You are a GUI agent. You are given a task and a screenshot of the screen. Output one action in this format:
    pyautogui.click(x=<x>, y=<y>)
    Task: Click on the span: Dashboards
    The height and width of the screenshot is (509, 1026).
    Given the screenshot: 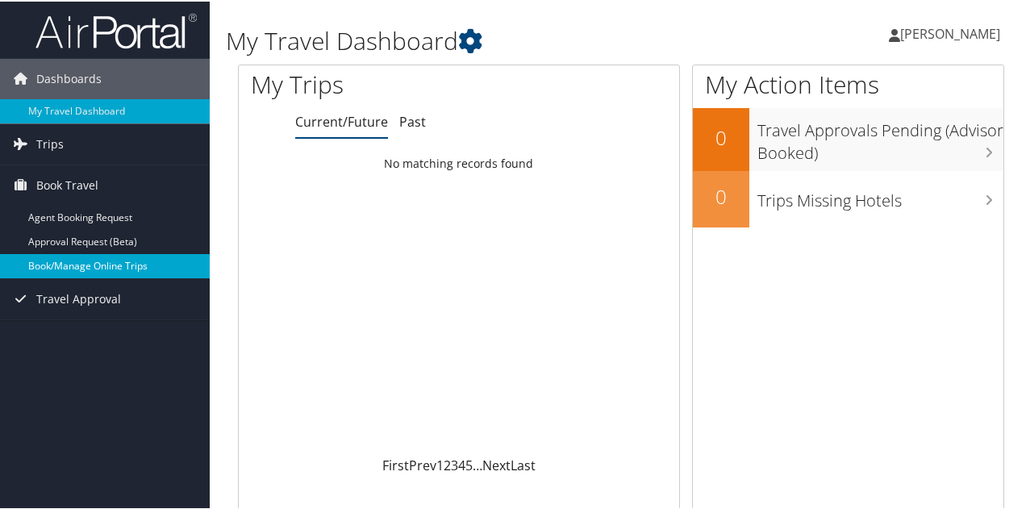 What is the action you would take?
    pyautogui.click(x=69, y=77)
    